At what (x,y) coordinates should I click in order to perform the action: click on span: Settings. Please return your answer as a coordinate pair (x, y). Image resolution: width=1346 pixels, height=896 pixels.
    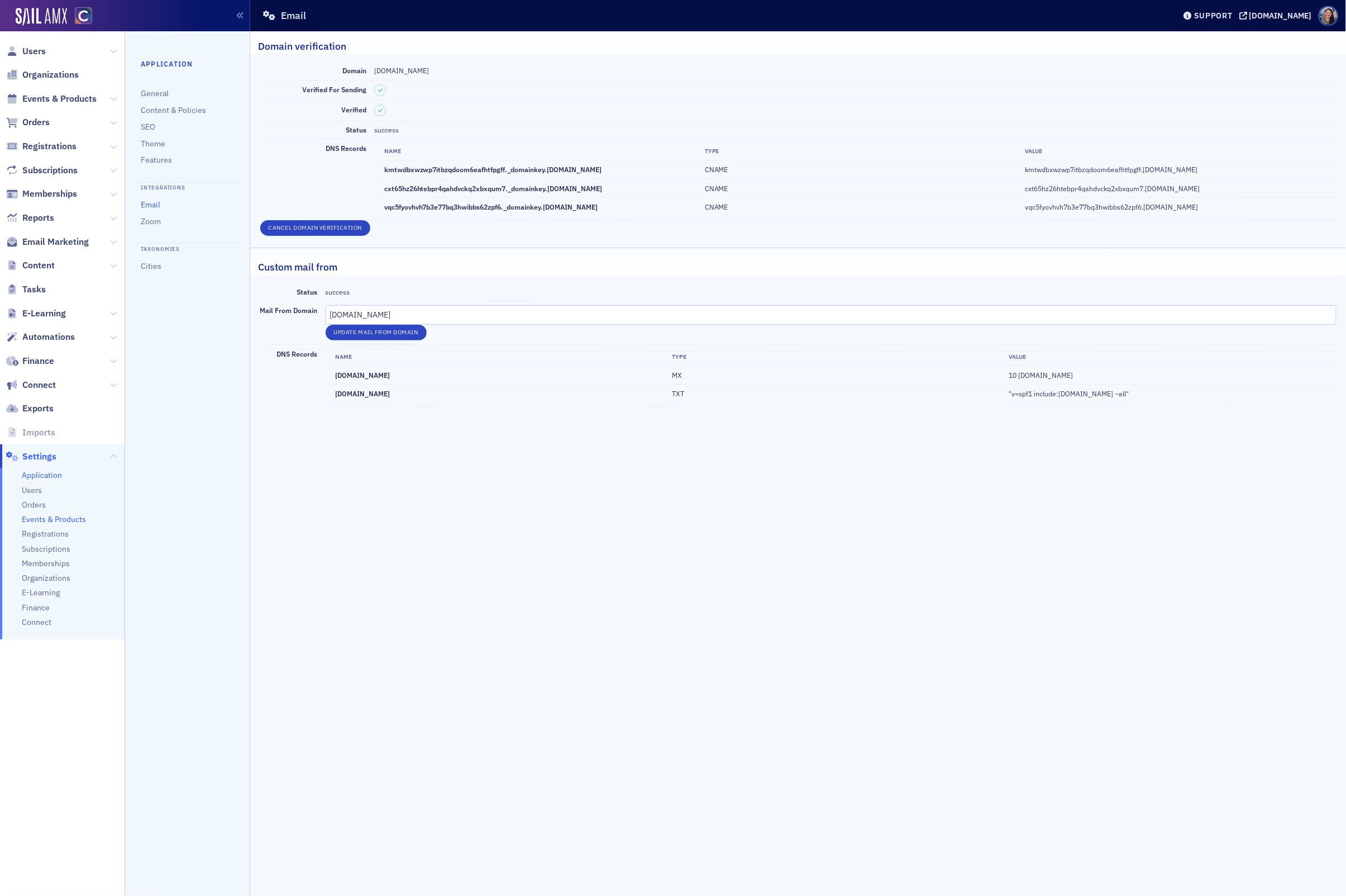
    Looking at the image, I should click on (39, 457).